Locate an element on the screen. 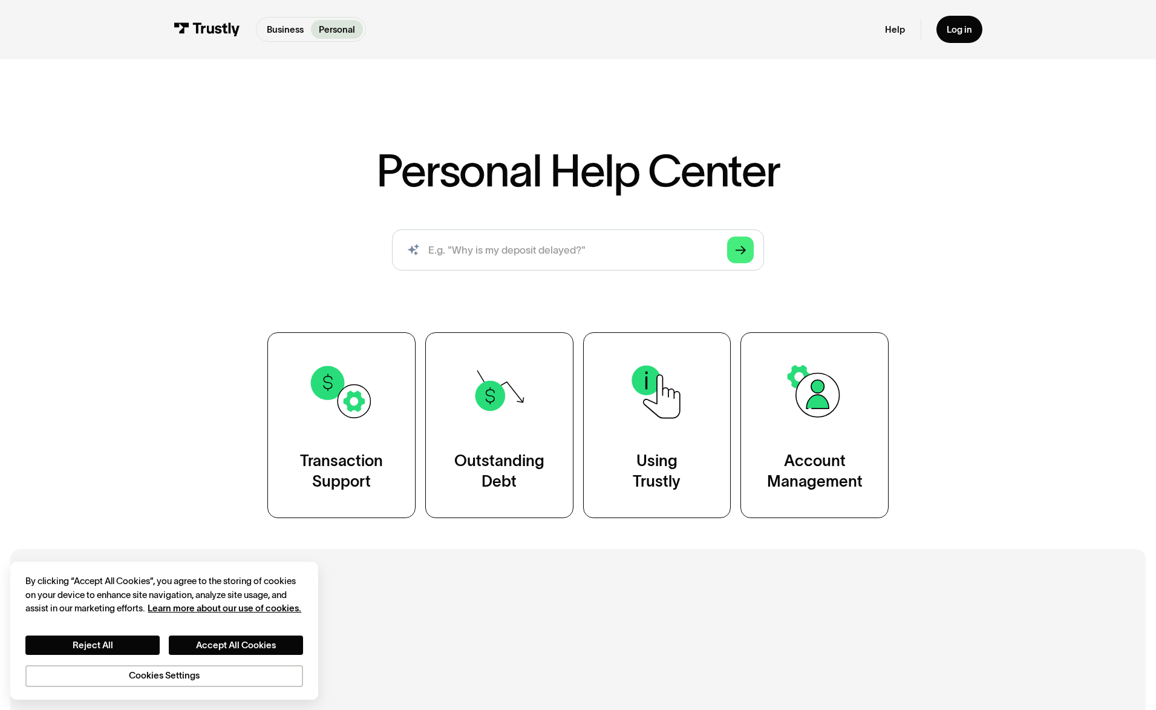  input: search is located at coordinates (578, 250).